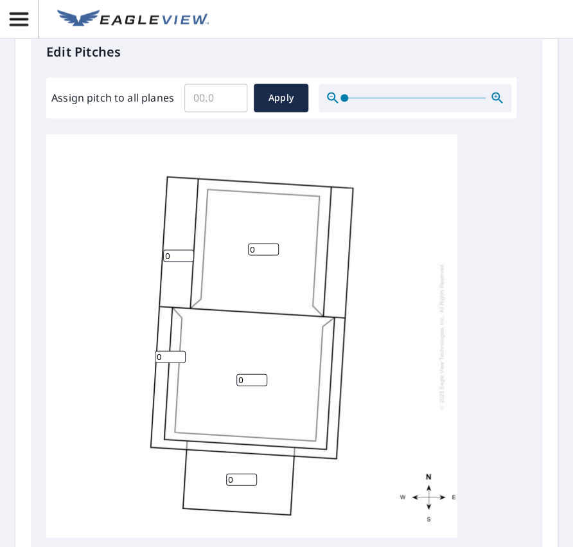 This screenshot has width=573, height=547. Describe the element at coordinates (287, 52) in the screenshot. I see `p: Edit Pitches` at that location.